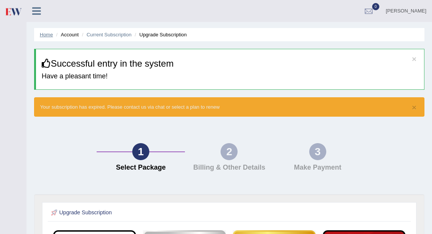  I want to click on h4: Make Payment, so click(317, 168).